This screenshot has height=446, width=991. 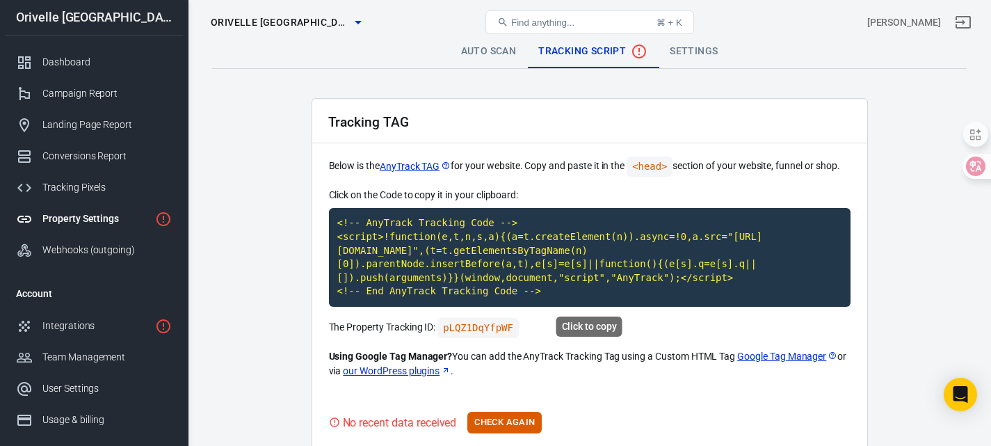 I want to click on code: <head>, so click(x=650, y=166).